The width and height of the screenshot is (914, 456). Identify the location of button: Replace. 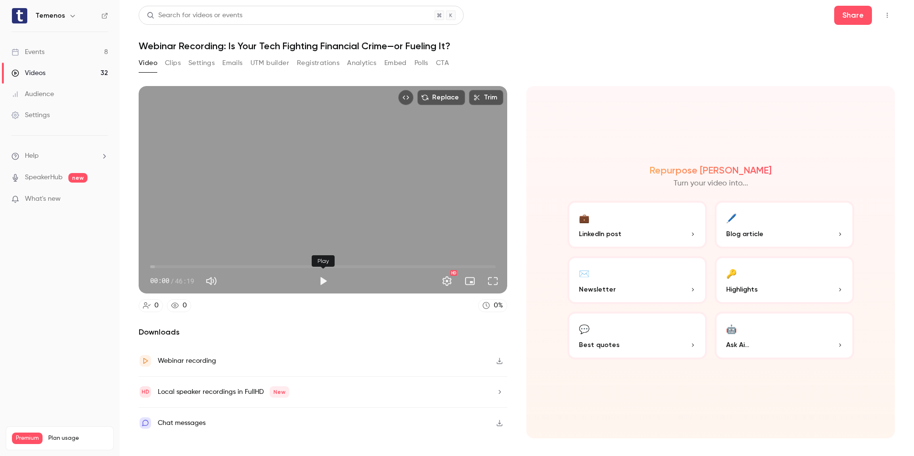
(441, 97).